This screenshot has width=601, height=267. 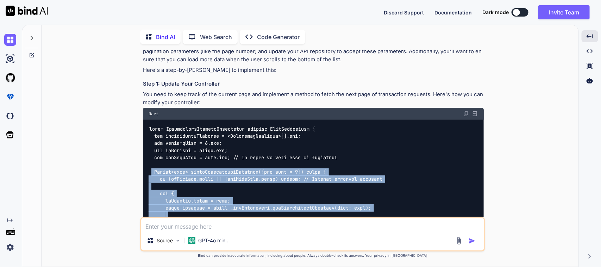 I want to click on button: Discord Support, so click(x=404, y=12).